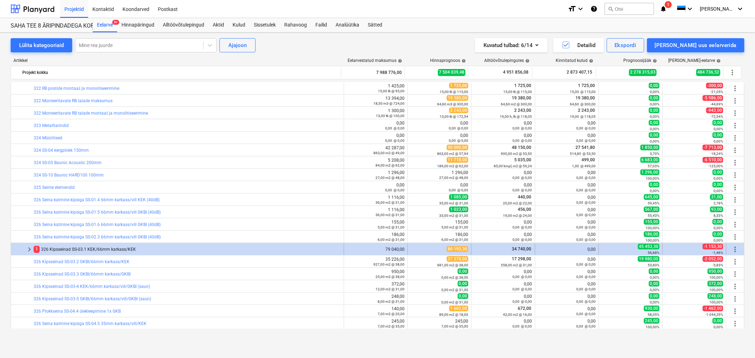  What do you see at coordinates (522, 259) in the screenshot?
I see `span: 17 298,00` at bounding box center [522, 259].